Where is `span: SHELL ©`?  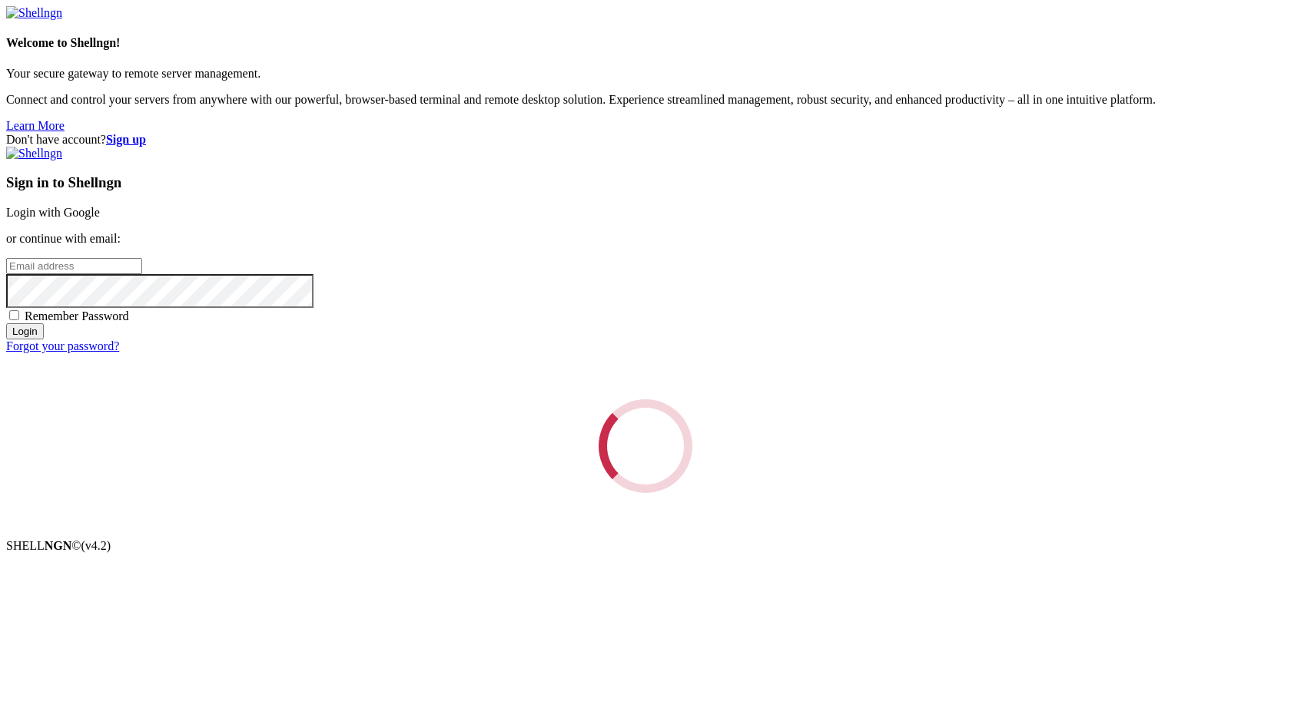 span: SHELL © is located at coordinates (58, 546).